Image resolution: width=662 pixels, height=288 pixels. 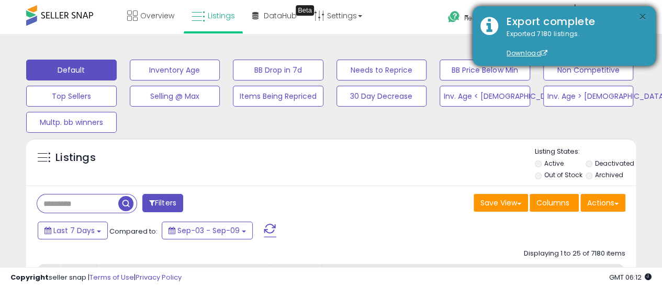 I want to click on span: DataHub, so click(x=280, y=16).